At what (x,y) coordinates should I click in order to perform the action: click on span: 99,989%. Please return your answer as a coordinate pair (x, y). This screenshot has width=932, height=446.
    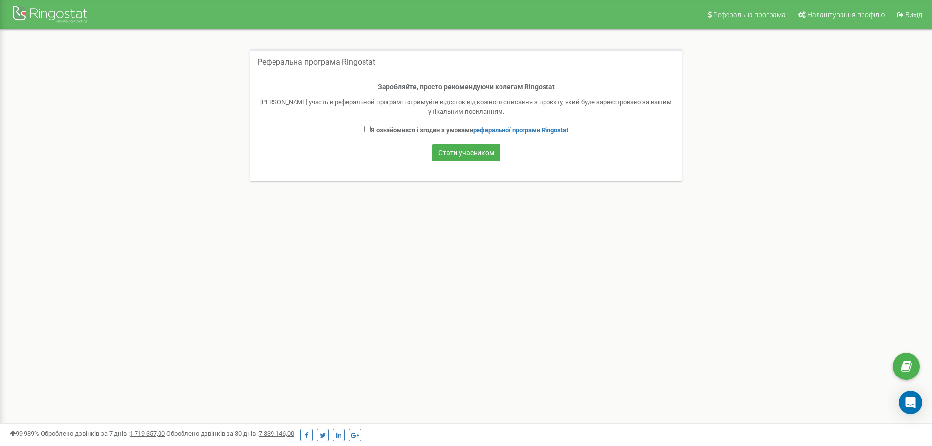
    Looking at the image, I should click on (24, 433).